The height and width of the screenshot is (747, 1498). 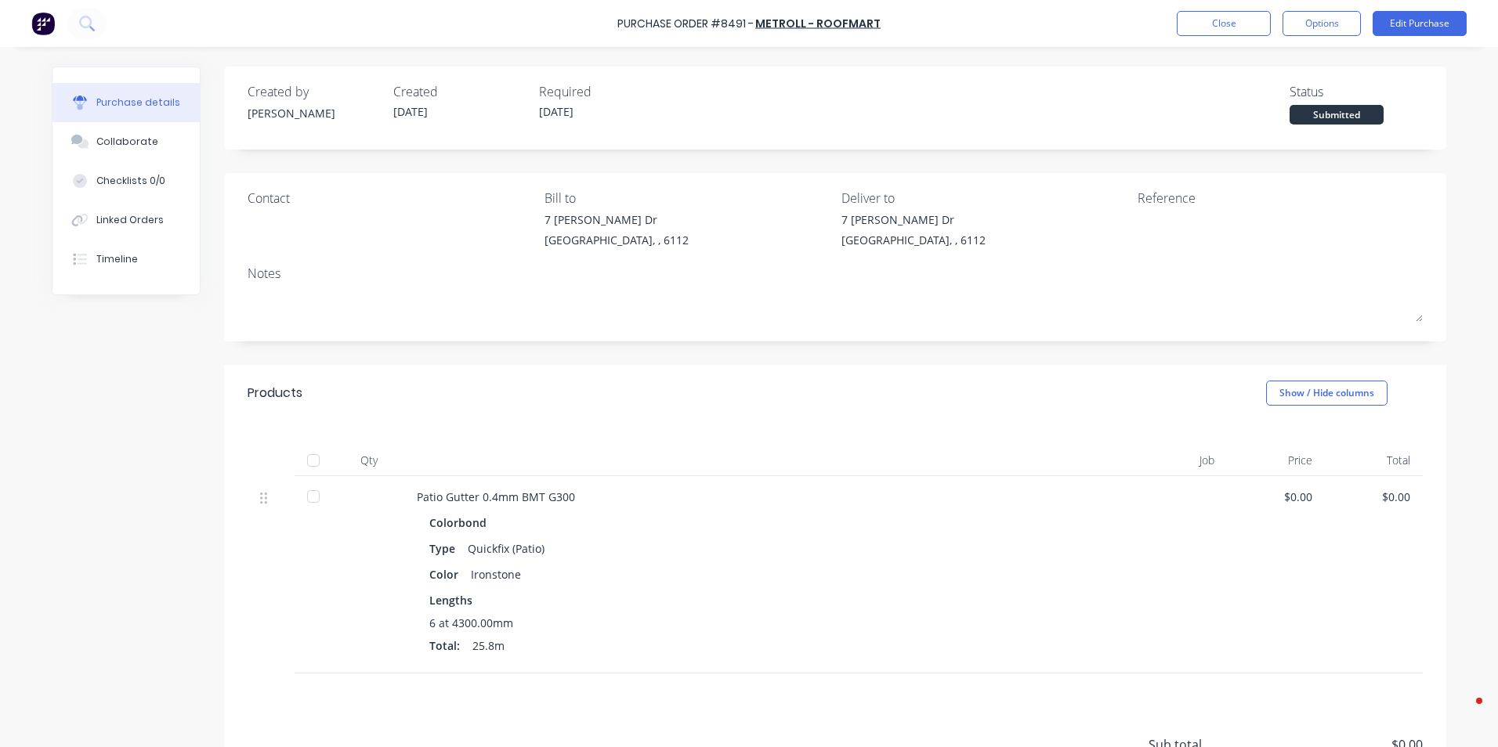 What do you see at coordinates (126, 181) in the screenshot?
I see `button: Checklists 0/0` at bounding box center [126, 181].